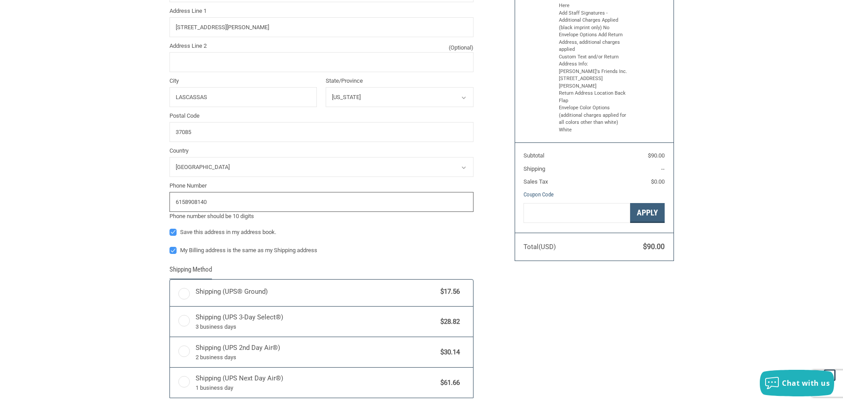 The height and width of the screenshot is (403, 843). Describe the element at coordinates (448, 322) in the screenshot. I see `span: $28.82` at that location.